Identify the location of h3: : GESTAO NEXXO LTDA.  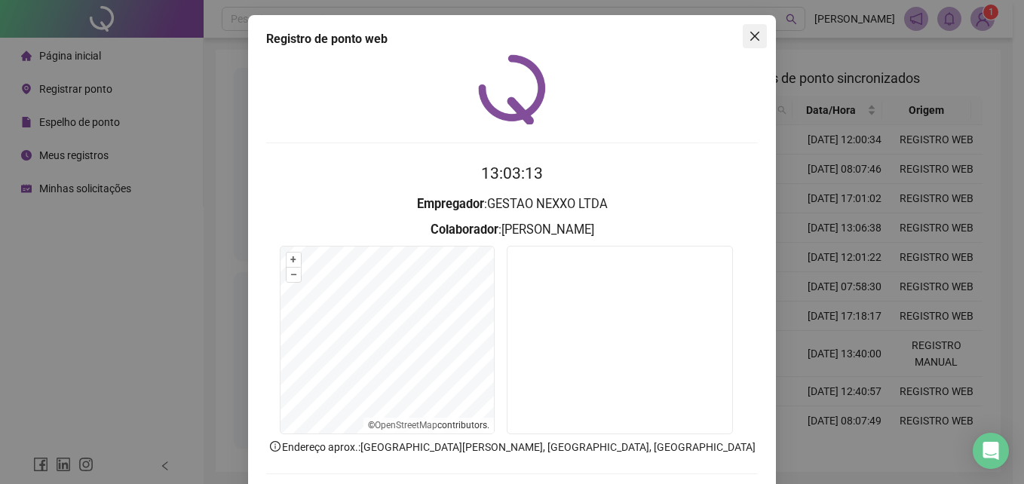
(512, 204).